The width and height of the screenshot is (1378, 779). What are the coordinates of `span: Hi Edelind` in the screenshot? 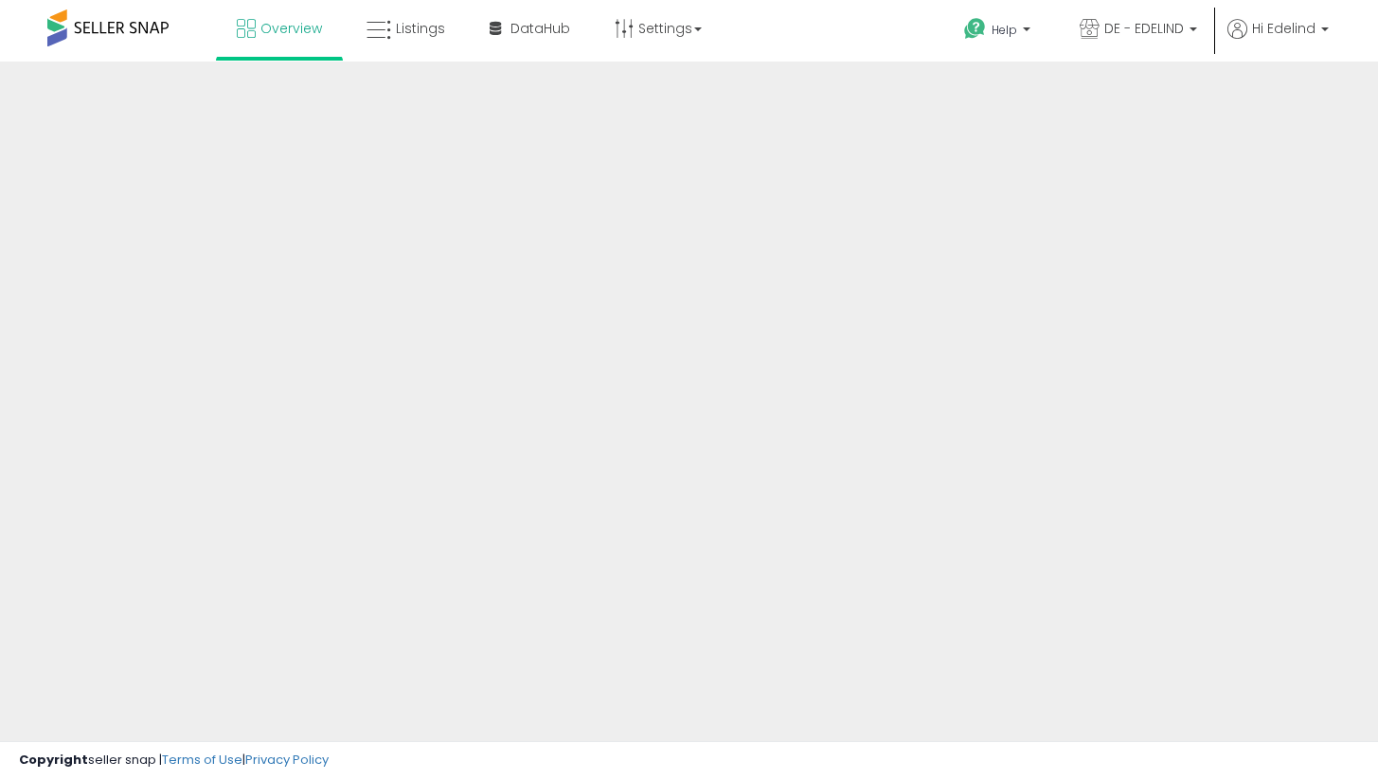 It's located at (1283, 28).